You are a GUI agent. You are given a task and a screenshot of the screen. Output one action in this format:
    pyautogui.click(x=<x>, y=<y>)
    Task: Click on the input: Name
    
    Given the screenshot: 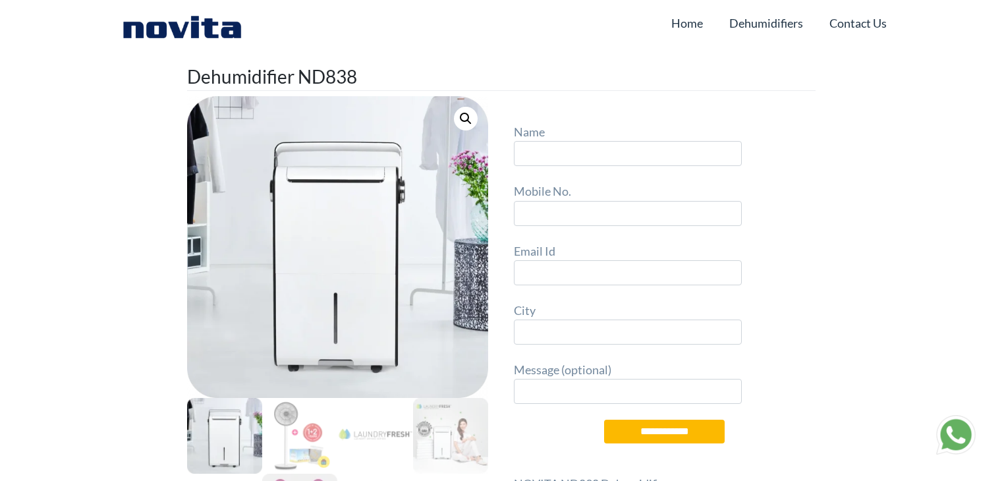 What is the action you would take?
    pyautogui.click(x=628, y=154)
    